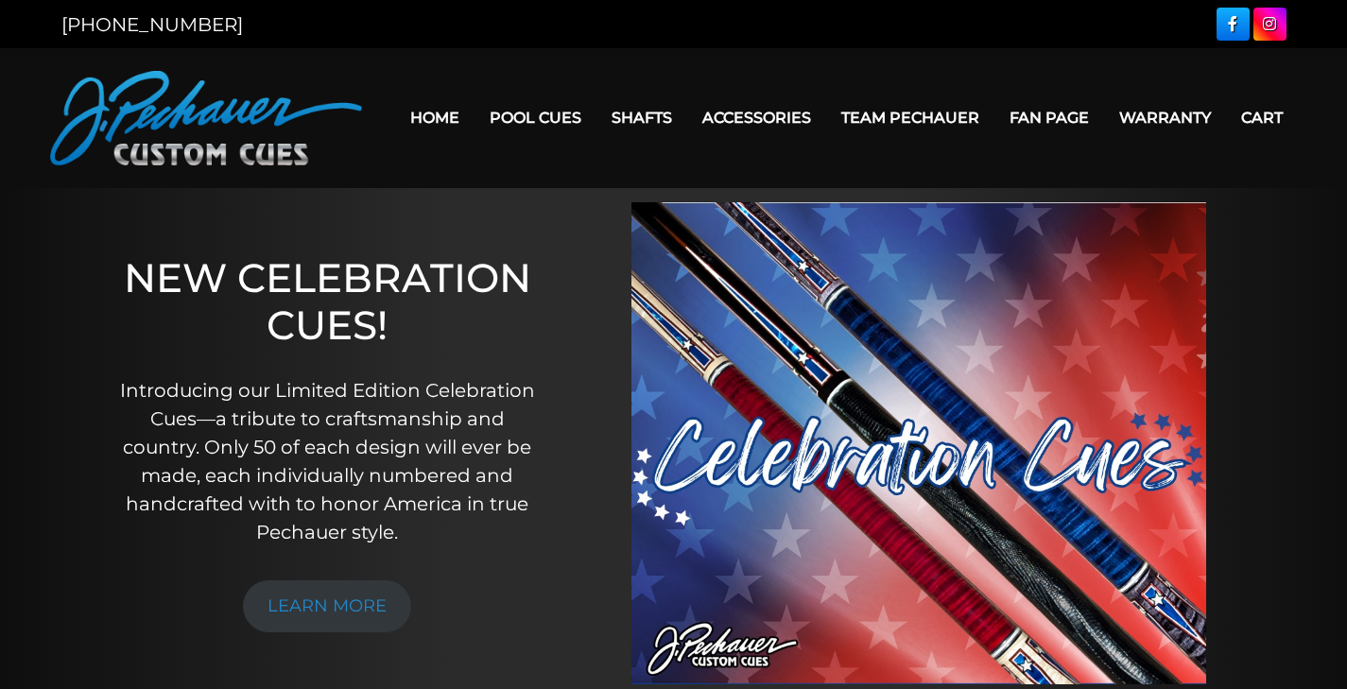 This screenshot has height=689, width=1347. What do you see at coordinates (535, 117) in the screenshot?
I see `a: Pool Cues` at bounding box center [535, 117].